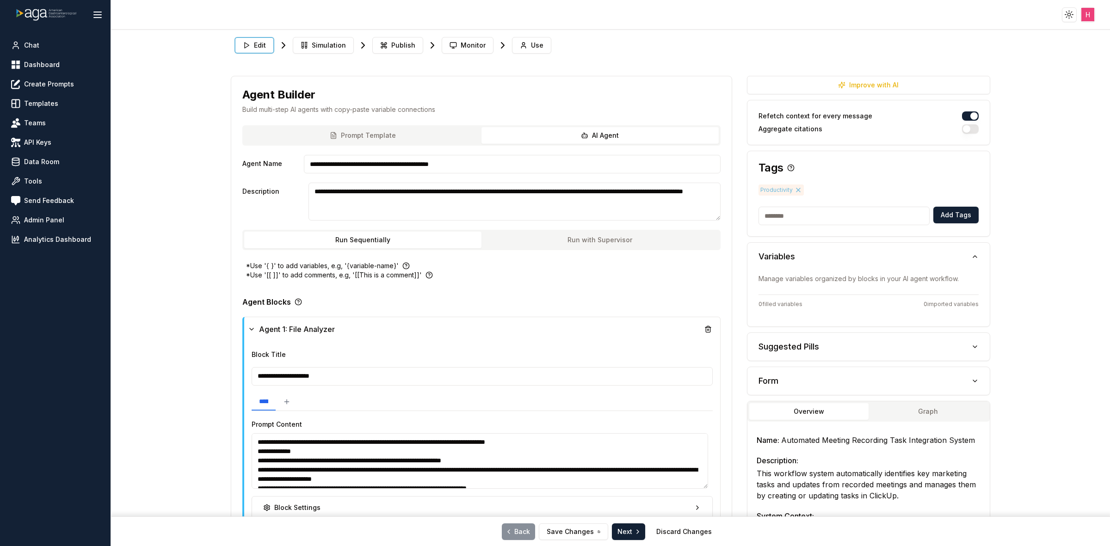 This screenshot has height=546, width=1110. Describe the element at coordinates (628, 532) in the screenshot. I see `button: Next` at that location.